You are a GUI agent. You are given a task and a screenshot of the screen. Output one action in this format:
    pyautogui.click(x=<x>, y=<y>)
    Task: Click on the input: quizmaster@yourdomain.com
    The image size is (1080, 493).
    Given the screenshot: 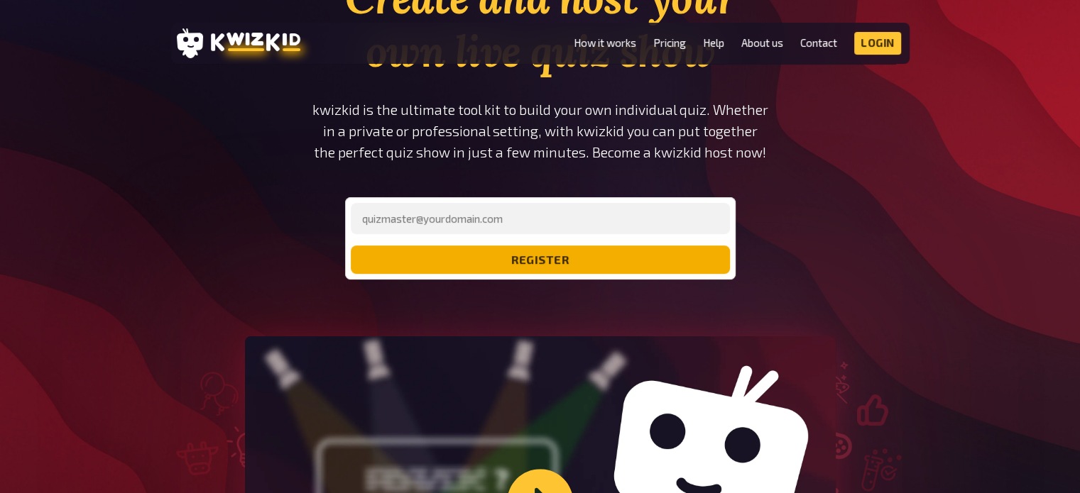 What is the action you would take?
    pyautogui.click(x=540, y=219)
    